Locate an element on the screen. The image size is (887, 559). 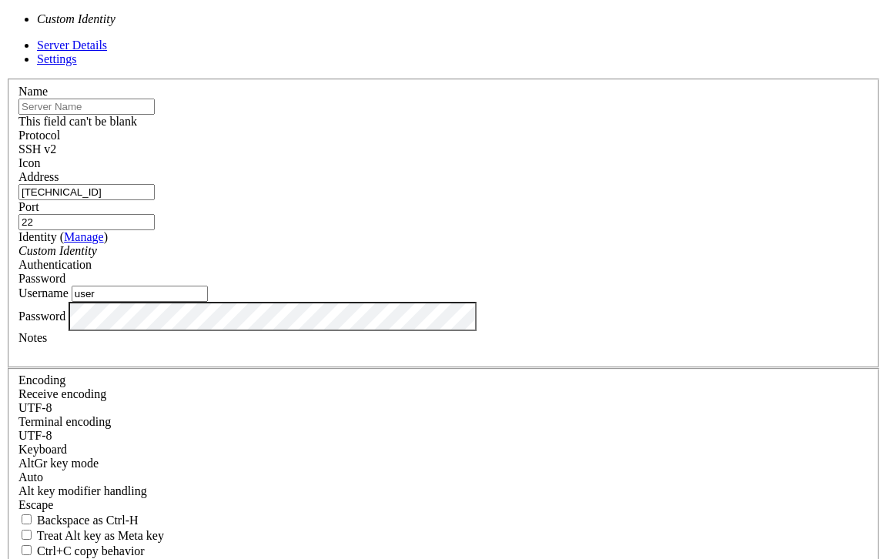
label: The default terminal encoding. ISO-2022 enables character map translations (like graphics maps). ... is located at coordinates (65, 421).